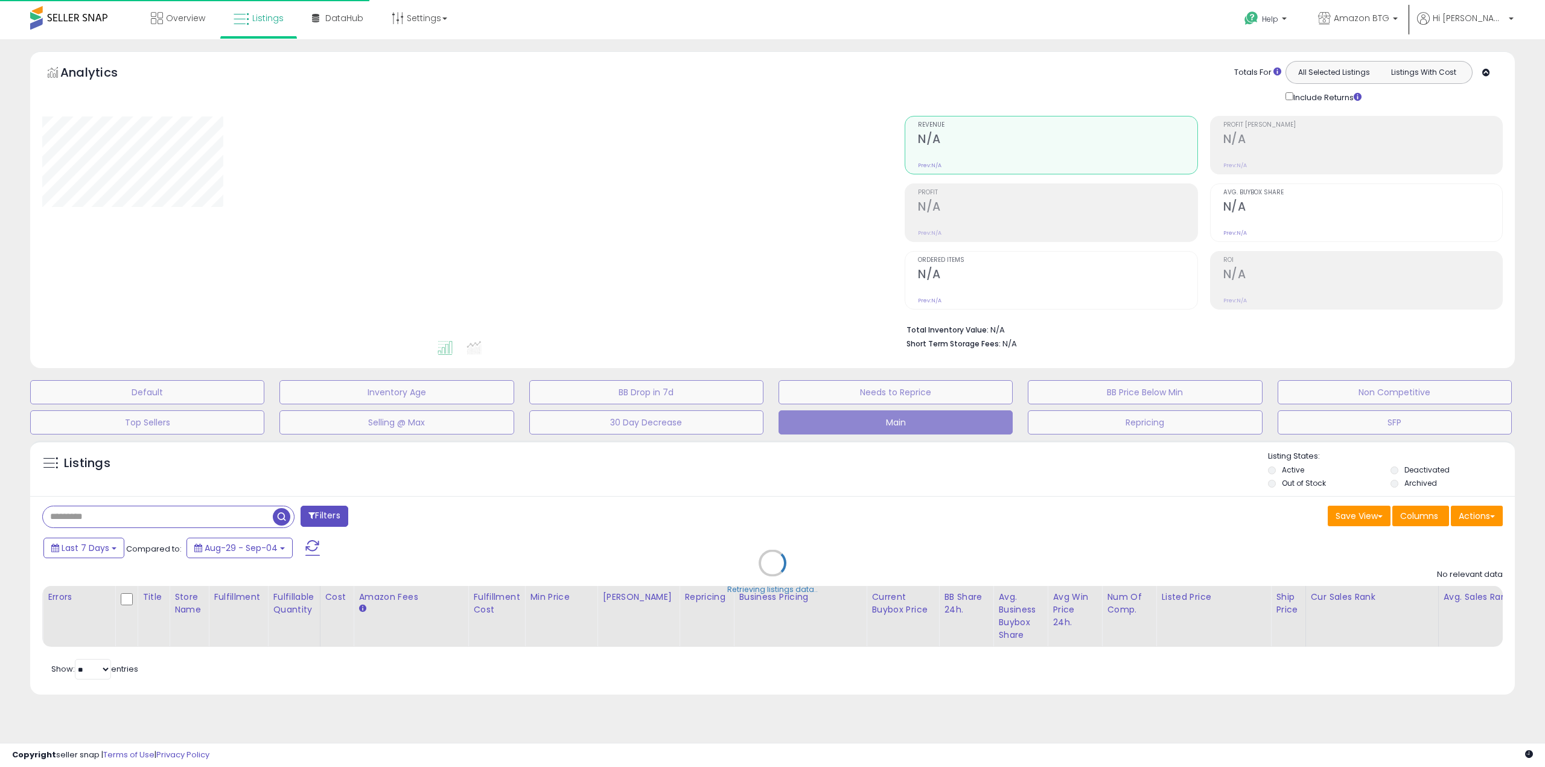 Image resolution: width=1545 pixels, height=767 pixels. I want to click on button: BB Price Below Min, so click(1145, 392).